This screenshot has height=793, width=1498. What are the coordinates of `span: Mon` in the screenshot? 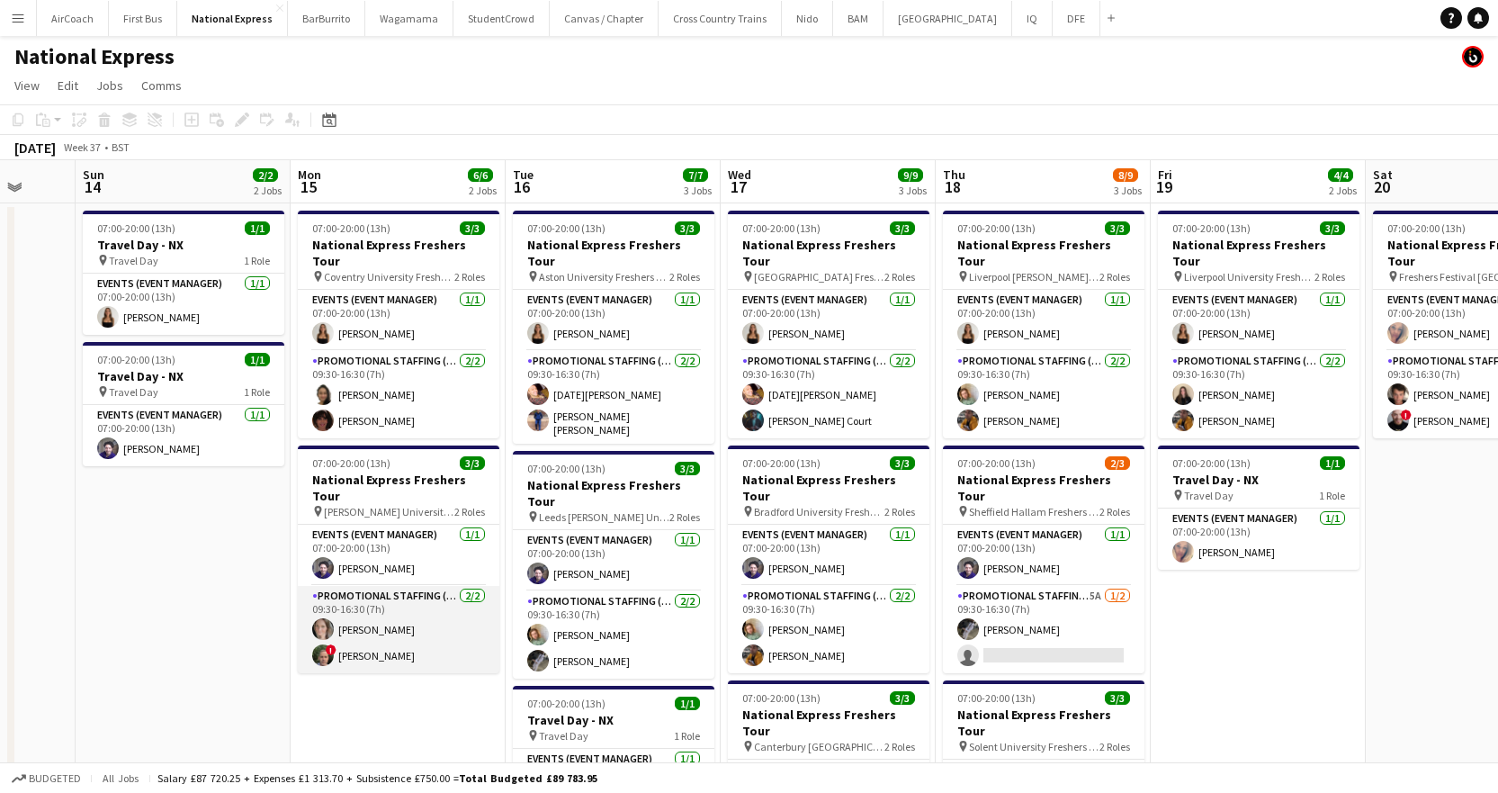 It's located at (310, 175).